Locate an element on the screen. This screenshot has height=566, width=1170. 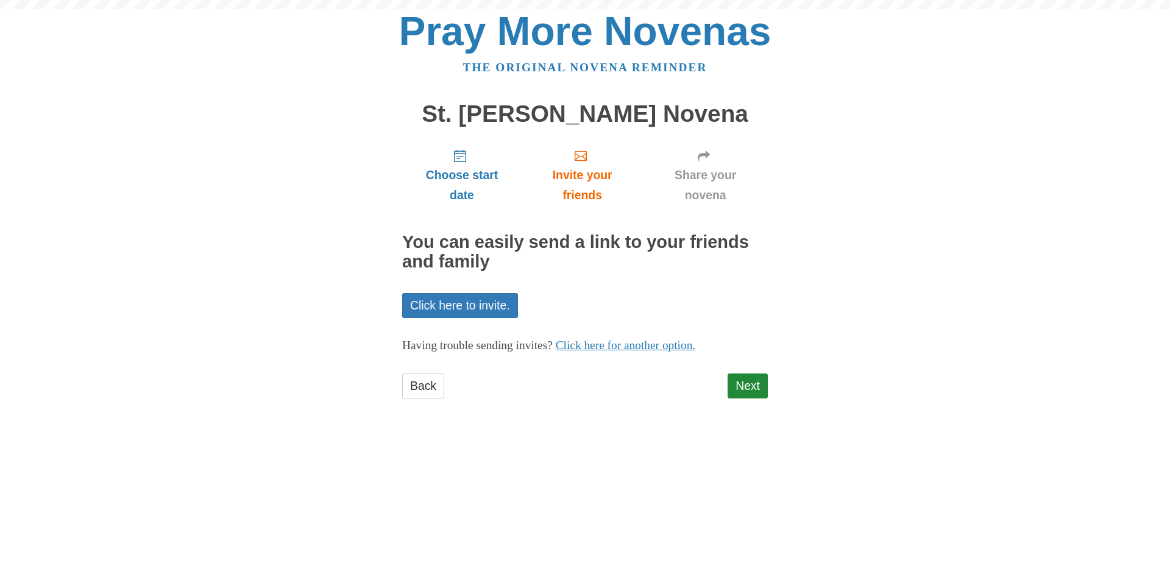
a: Invite your friends is located at coordinates (582, 175).